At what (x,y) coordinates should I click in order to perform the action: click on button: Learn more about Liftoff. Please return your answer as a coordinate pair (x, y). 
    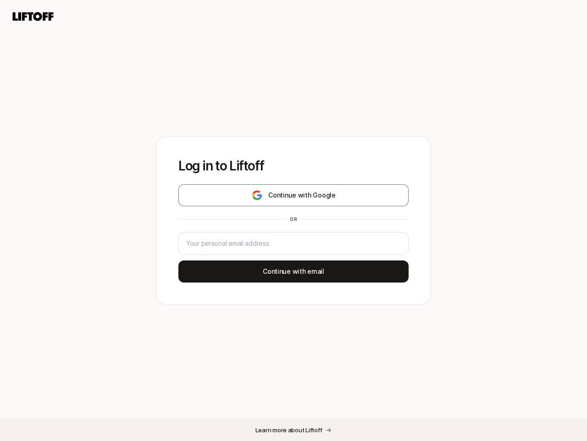
    Looking at the image, I should click on (294, 430).